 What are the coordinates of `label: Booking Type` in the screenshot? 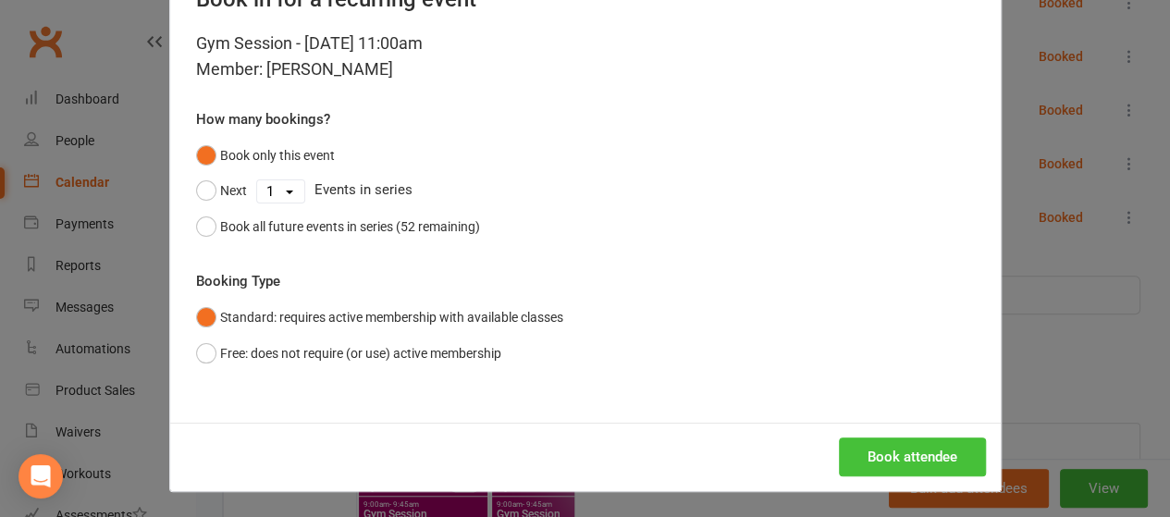 It's located at (238, 281).